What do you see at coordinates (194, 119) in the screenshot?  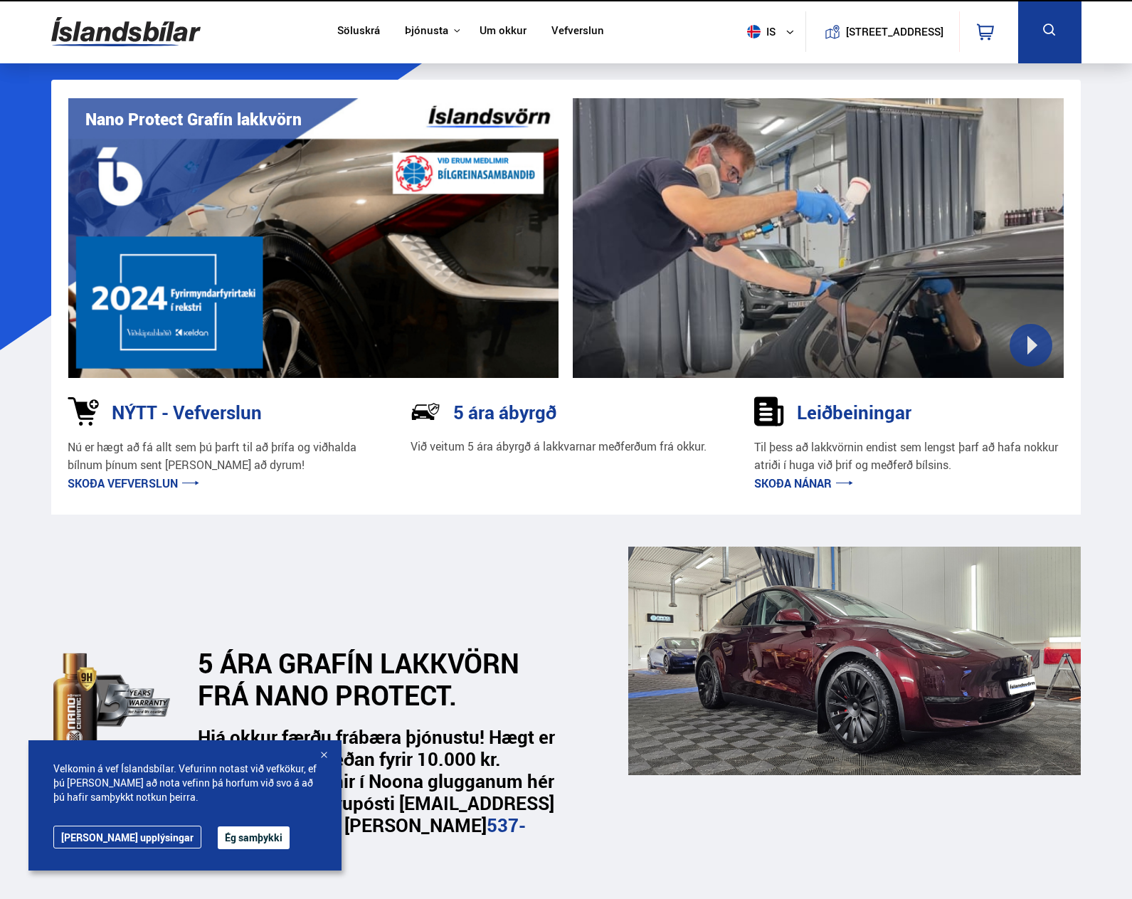 I see `h1: Nano Protect Grafín lakkvörn` at bounding box center [194, 119].